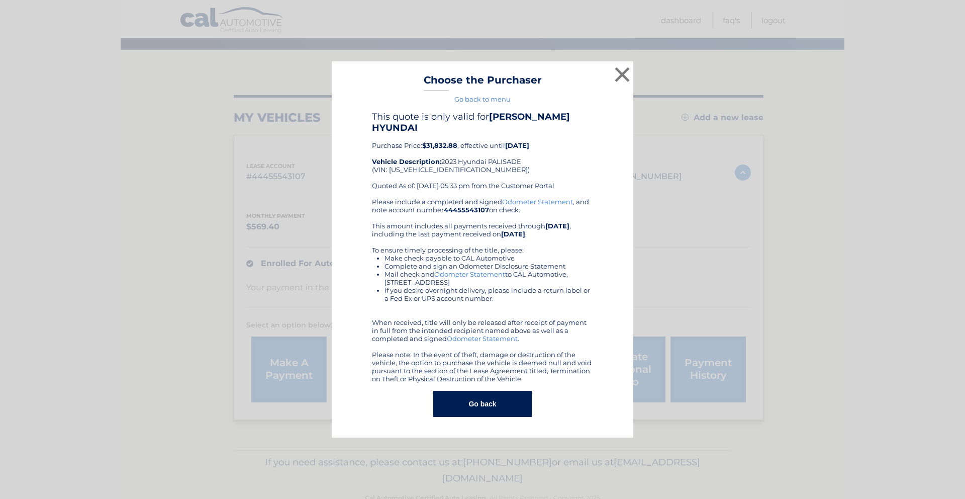 The height and width of the screenshot is (499, 965). Describe the element at coordinates (482, 404) in the screenshot. I see `button: Go back` at that location.